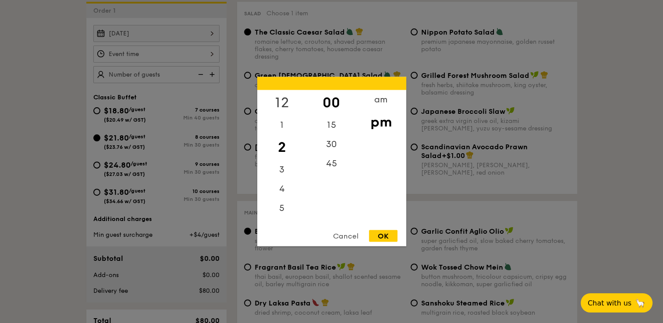 Image resolution: width=663 pixels, height=323 pixels. I want to click on div: am, so click(381, 100).